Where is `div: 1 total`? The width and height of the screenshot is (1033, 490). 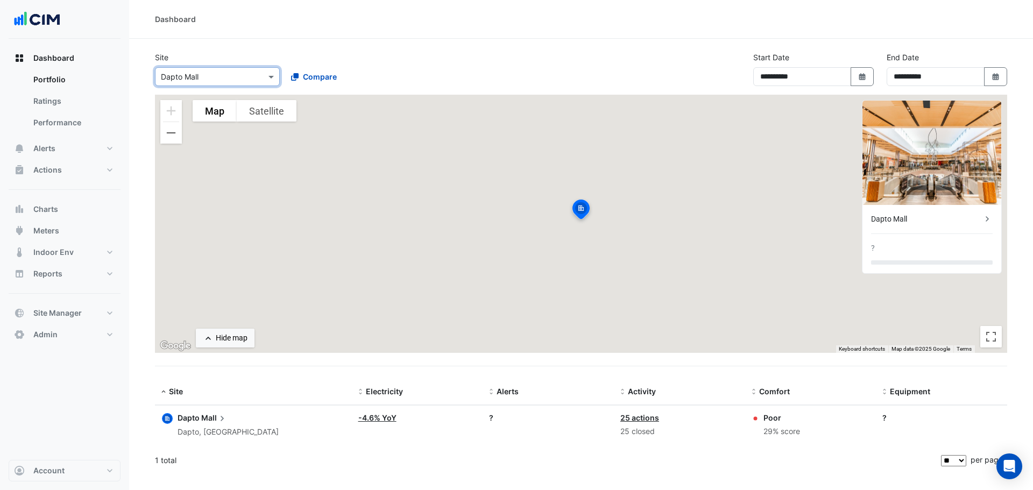 div: 1 total is located at coordinates (547, 460).